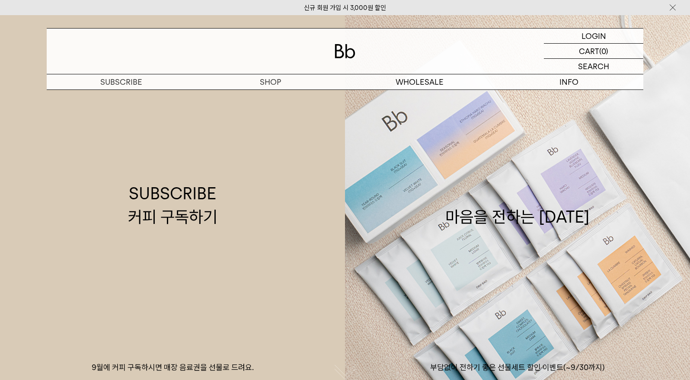  I want to click on p: SHOP, so click(270, 82).